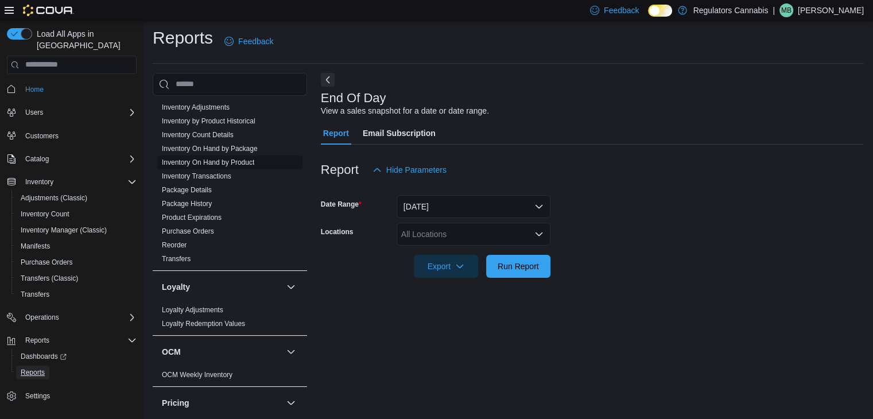 The image size is (873, 419). I want to click on p: Regulators Cannabis, so click(730, 10).